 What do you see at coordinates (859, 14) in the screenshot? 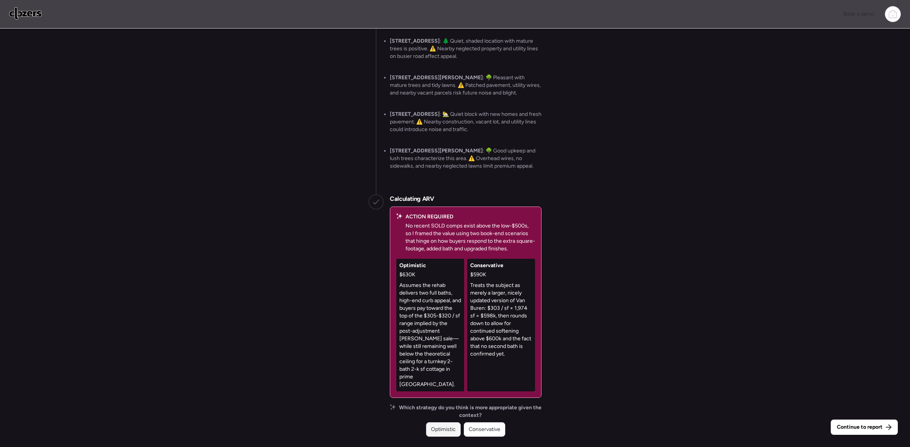
I see `span: Book a demo` at bounding box center [859, 14].